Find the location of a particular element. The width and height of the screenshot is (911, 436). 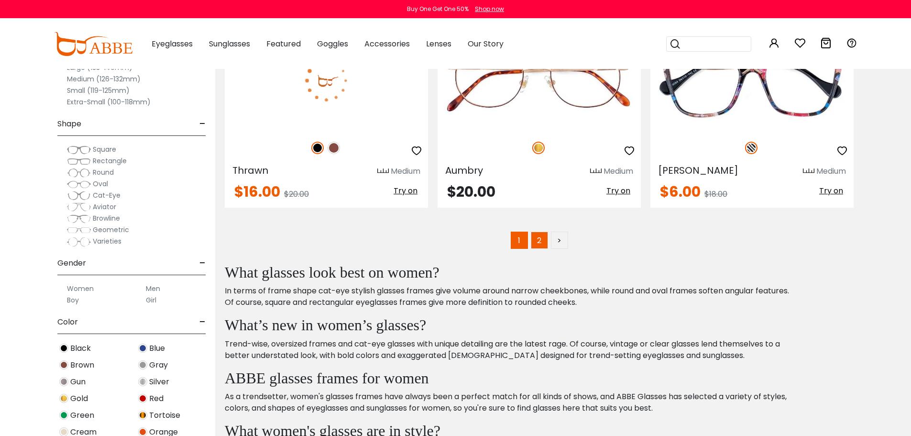

h2: What’s new in women’s glasses? is located at coordinates (511, 325).